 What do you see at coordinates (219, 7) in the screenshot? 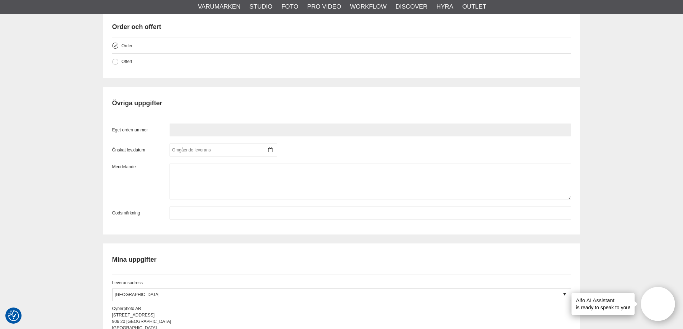
I see `a: Varumärken` at bounding box center [219, 7].